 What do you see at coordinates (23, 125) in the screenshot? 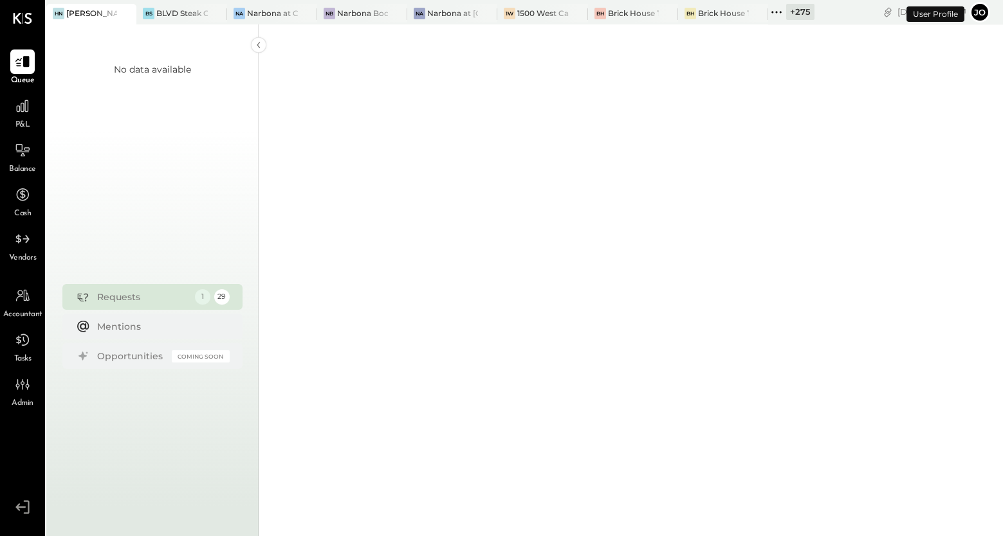
I see `span: P&L` at bounding box center [23, 125].